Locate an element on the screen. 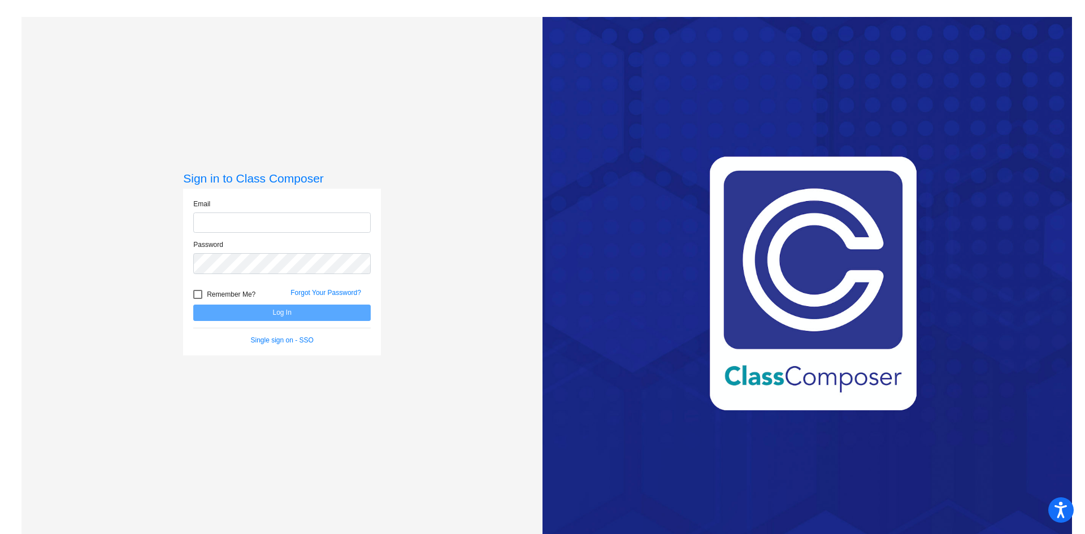 Image resolution: width=1085 pixels, height=534 pixels. label: Email is located at coordinates (202, 204).